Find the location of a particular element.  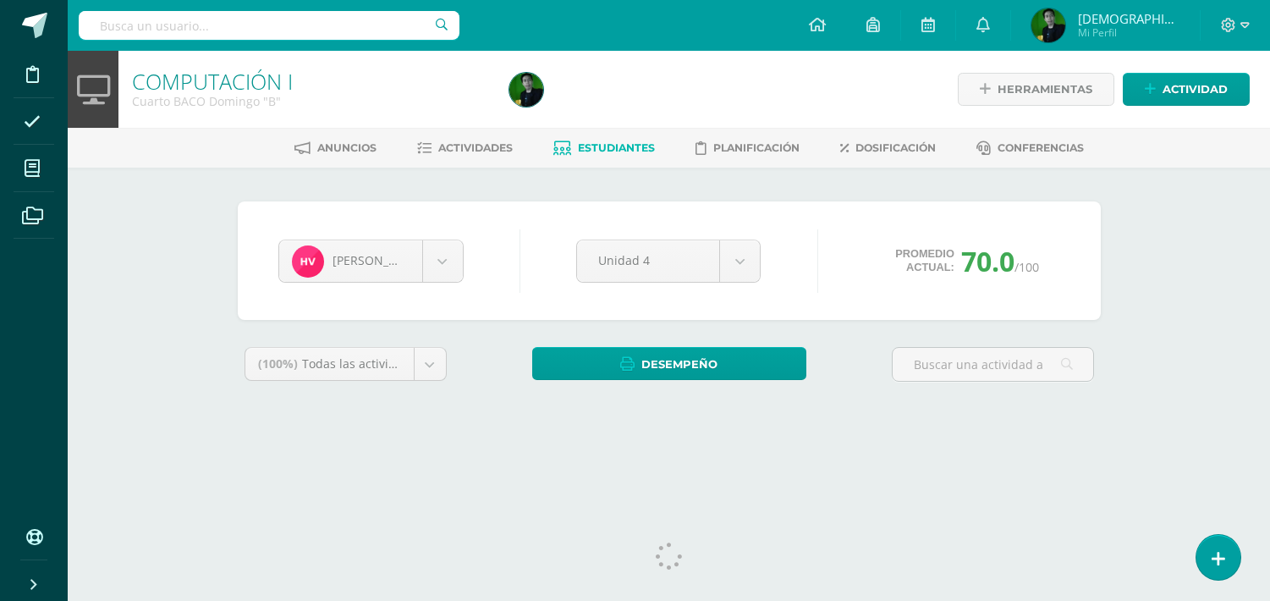

a: (100%)Todas las actividades de esta unidad is located at coordinates (345, 364).